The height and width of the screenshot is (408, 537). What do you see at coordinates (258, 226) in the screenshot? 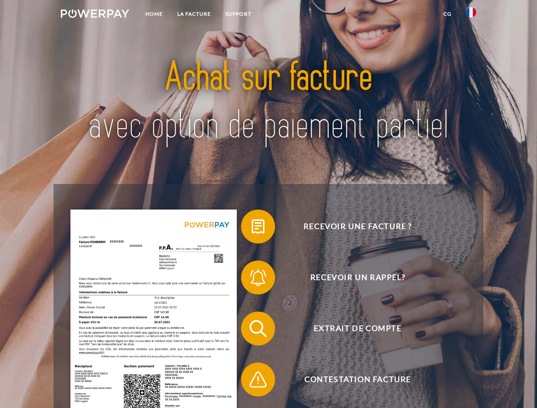
I see `img: qb_bill.svg` at bounding box center [258, 226].